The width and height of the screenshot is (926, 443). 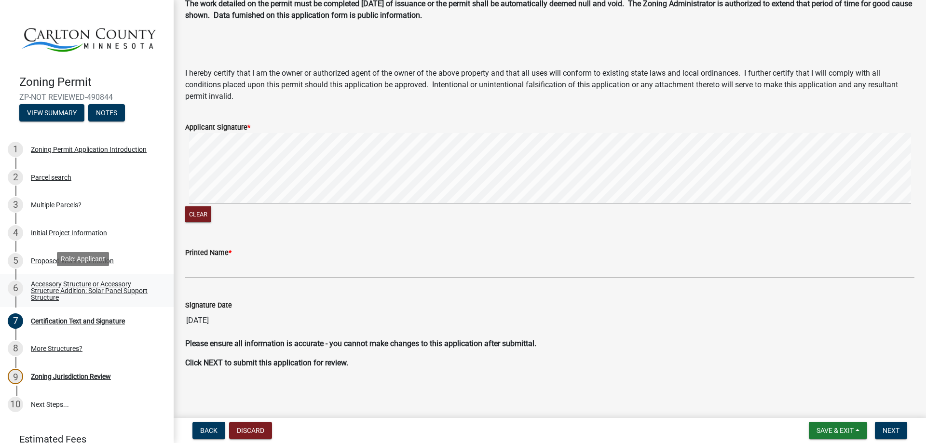 I want to click on div: More Structures?, so click(x=56, y=349).